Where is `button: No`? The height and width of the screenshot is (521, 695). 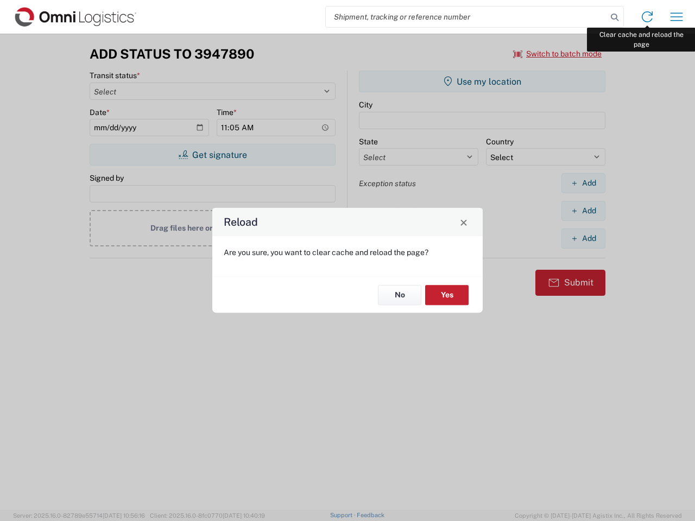 button: No is located at coordinates (400, 295).